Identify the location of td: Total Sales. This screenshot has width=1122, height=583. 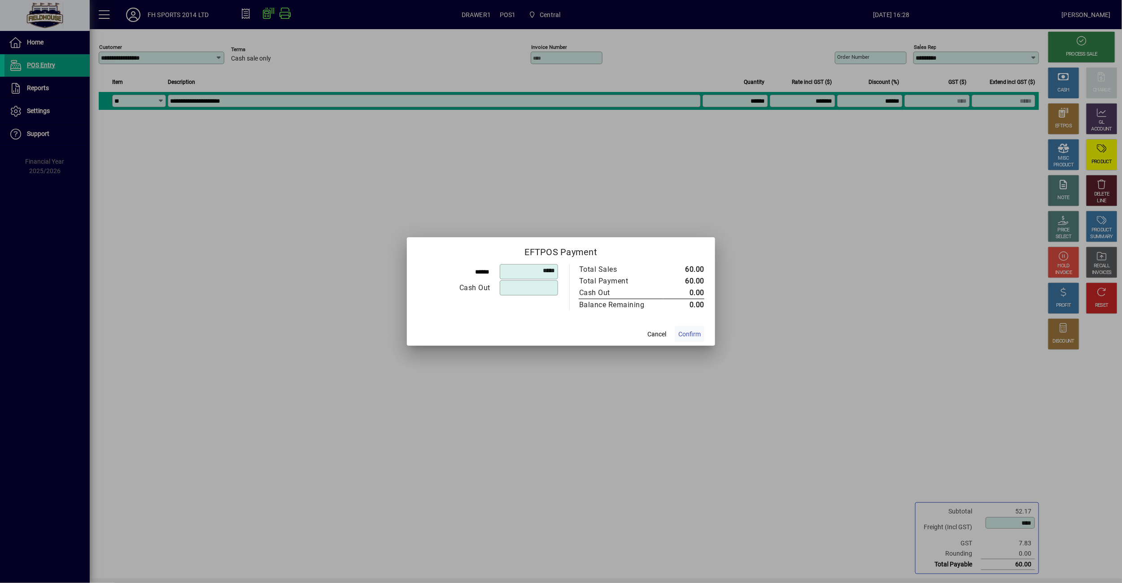
(621, 270).